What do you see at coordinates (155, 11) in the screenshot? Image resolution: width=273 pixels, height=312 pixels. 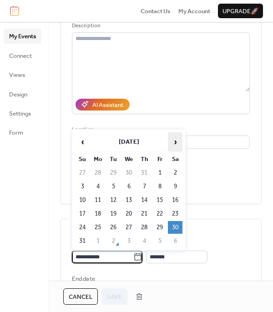 I see `a: Contact Us` at bounding box center [155, 11].